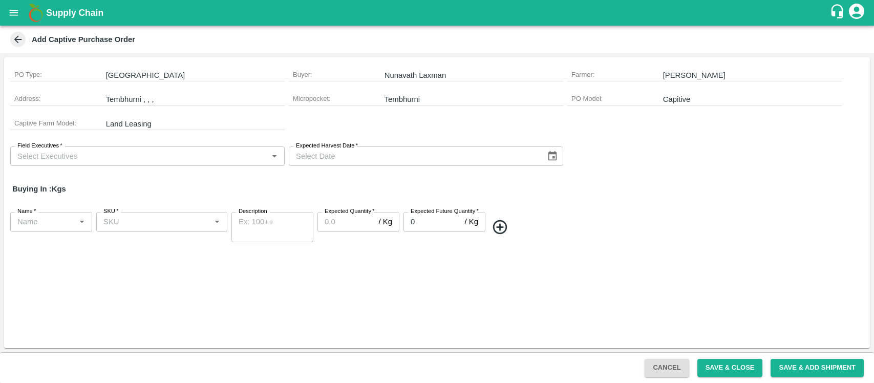 This screenshot has height=383, width=874. Describe the element at coordinates (43, 222) in the screenshot. I see `input: Name` at that location.